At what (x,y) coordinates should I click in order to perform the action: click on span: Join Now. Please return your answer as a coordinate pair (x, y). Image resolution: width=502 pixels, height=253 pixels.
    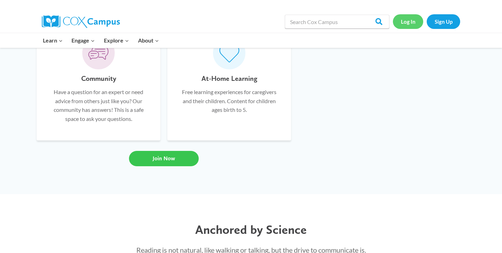
    Looking at the image, I should click on (164, 158).